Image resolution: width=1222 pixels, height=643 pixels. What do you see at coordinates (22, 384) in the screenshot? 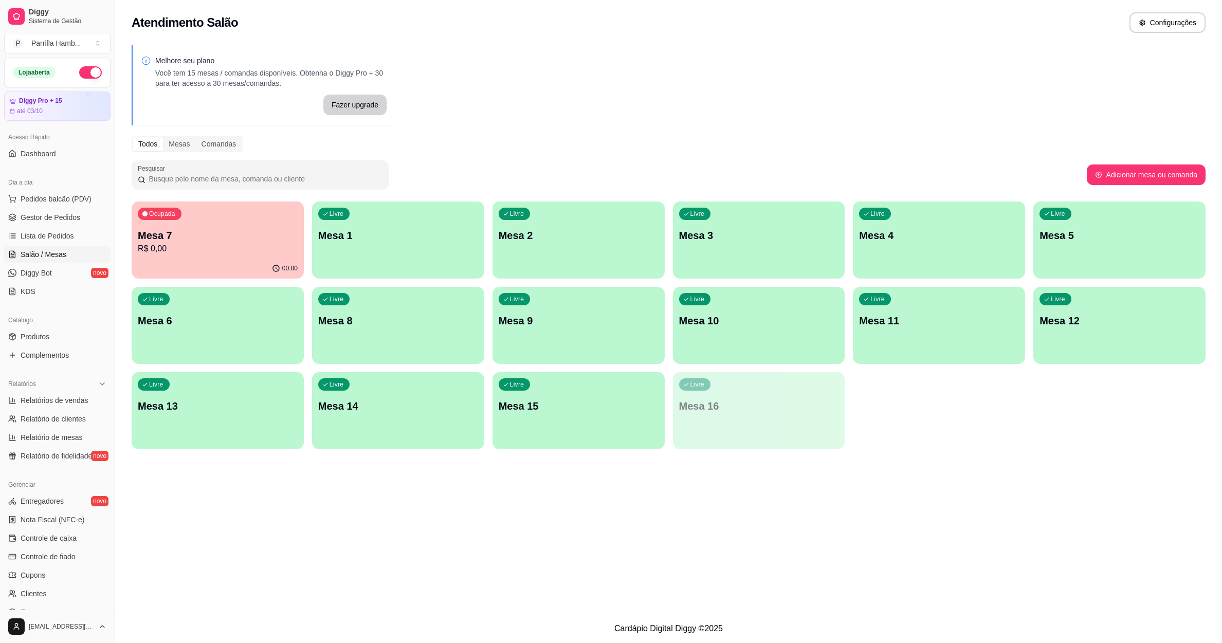
I see `span: Relatórios` at bounding box center [22, 384].